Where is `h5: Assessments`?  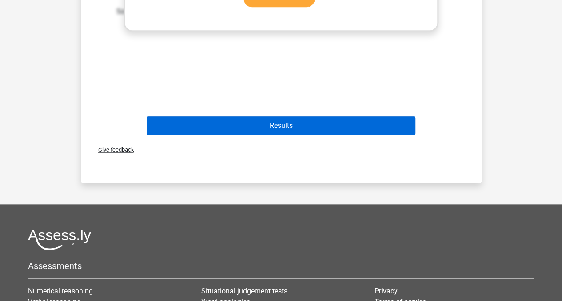 h5: Assessments is located at coordinates (281, 266).